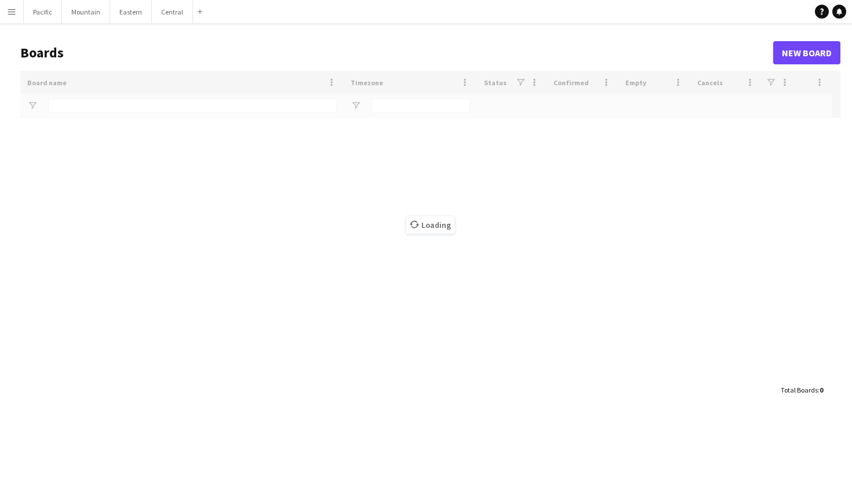 The image size is (852, 483). I want to click on span: Total Boards, so click(799, 389).